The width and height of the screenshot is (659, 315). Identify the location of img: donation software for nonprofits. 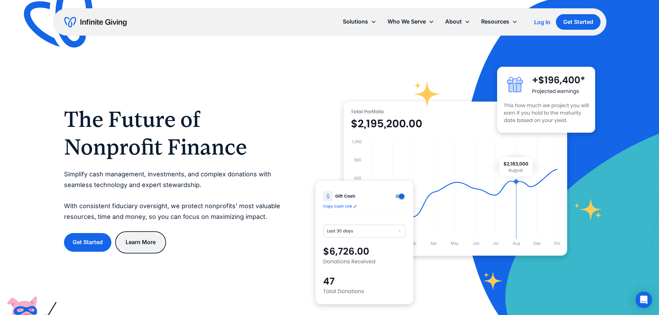
(364, 242).